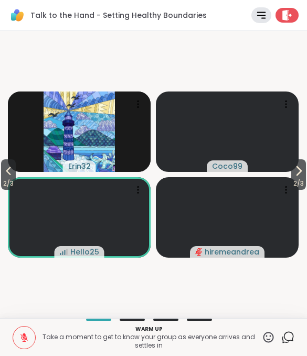  What do you see at coordinates (119, 15) in the screenshot?
I see `span: Talk to the Hand - Setting Healthy Boundaries` at bounding box center [119, 15].